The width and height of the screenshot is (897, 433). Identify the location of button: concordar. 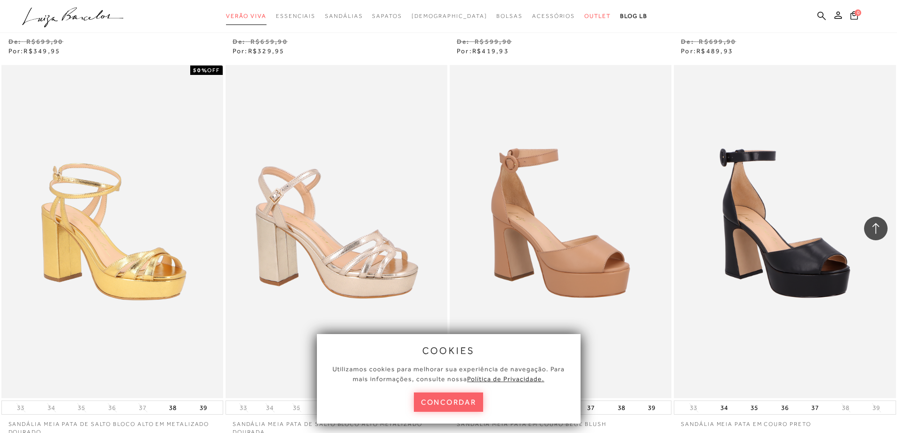
(449, 402).